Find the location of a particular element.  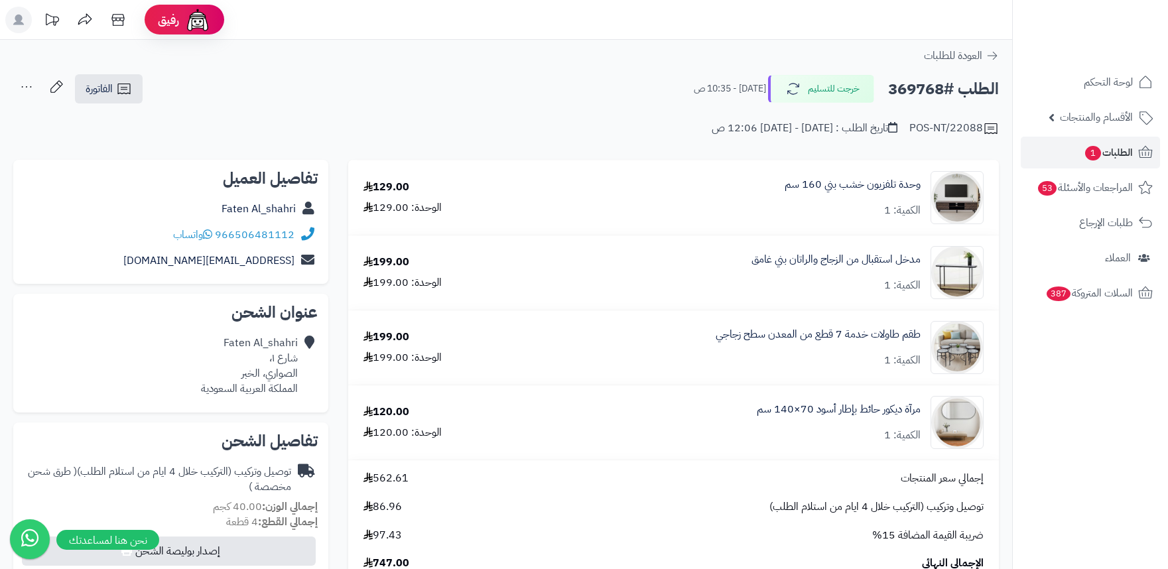

a: وحدة تلفزيون خشب بني 160 سم is located at coordinates (852, 184).